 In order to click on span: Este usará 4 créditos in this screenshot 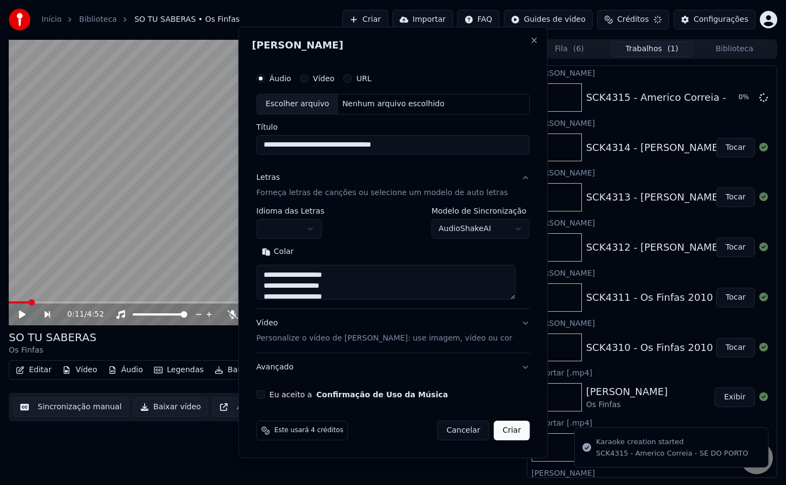, I will do `click(309, 431)`.